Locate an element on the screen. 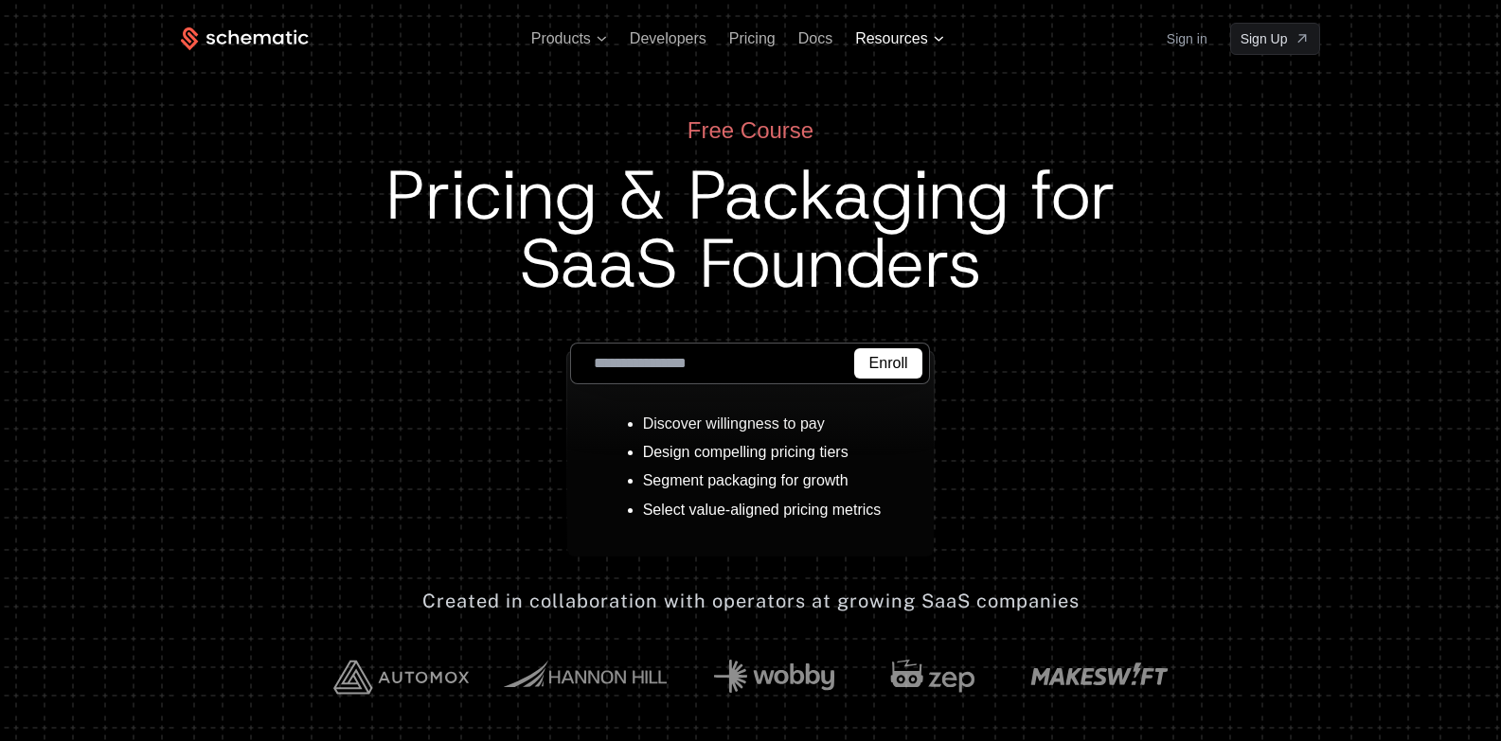 This screenshot has height=741, width=1501. span: Docs is located at coordinates (815, 38).